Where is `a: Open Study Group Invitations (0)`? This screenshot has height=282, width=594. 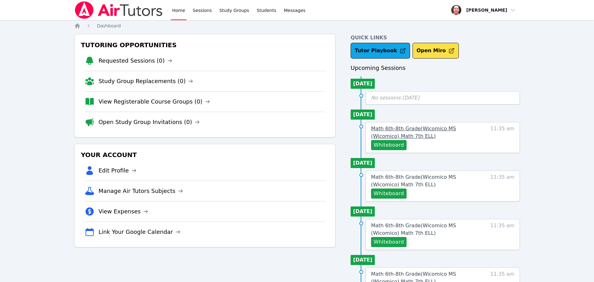
a: Open Study Group Invitations (0) is located at coordinates (149, 122).